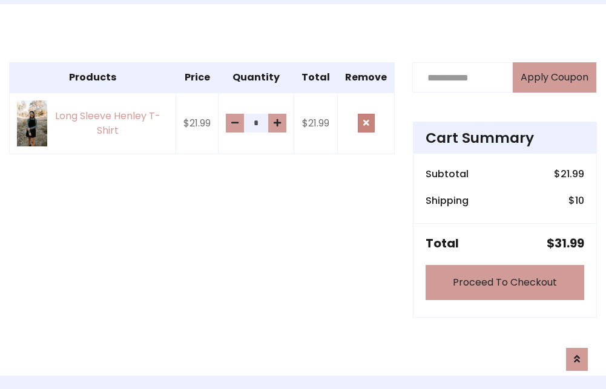 The height and width of the screenshot is (389, 606). What do you see at coordinates (93, 123) in the screenshot?
I see `a: Long Sleeve Henley T-Shirt` at bounding box center [93, 123].